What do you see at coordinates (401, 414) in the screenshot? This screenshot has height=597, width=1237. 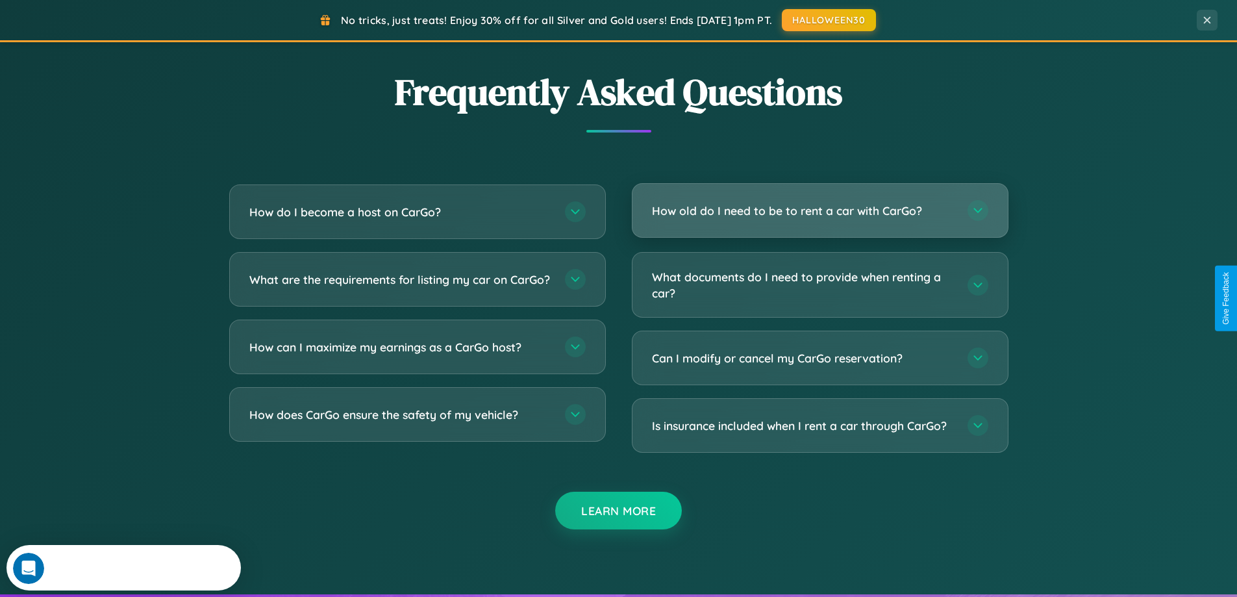 I see `h3: How does CarGo ensure the safety of my vehicle?` at bounding box center [401, 414].